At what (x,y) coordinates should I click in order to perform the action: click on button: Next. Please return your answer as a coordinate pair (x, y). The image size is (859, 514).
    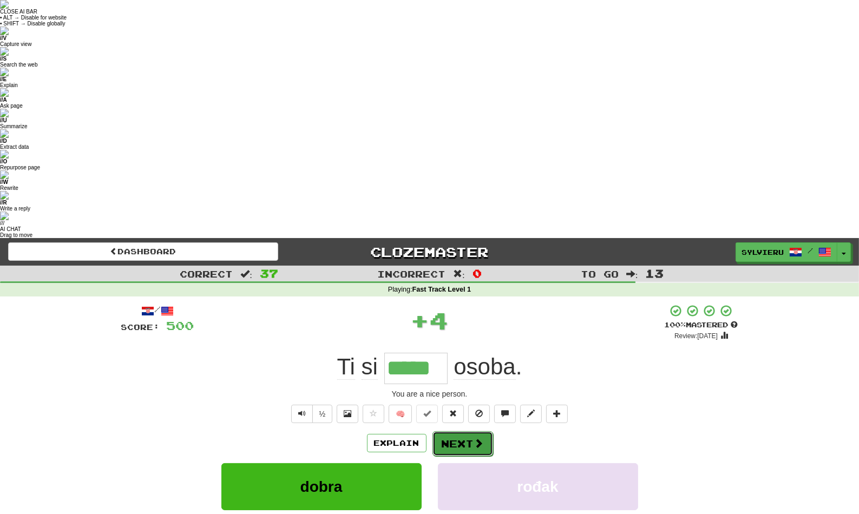
    Looking at the image, I should click on (463, 444).